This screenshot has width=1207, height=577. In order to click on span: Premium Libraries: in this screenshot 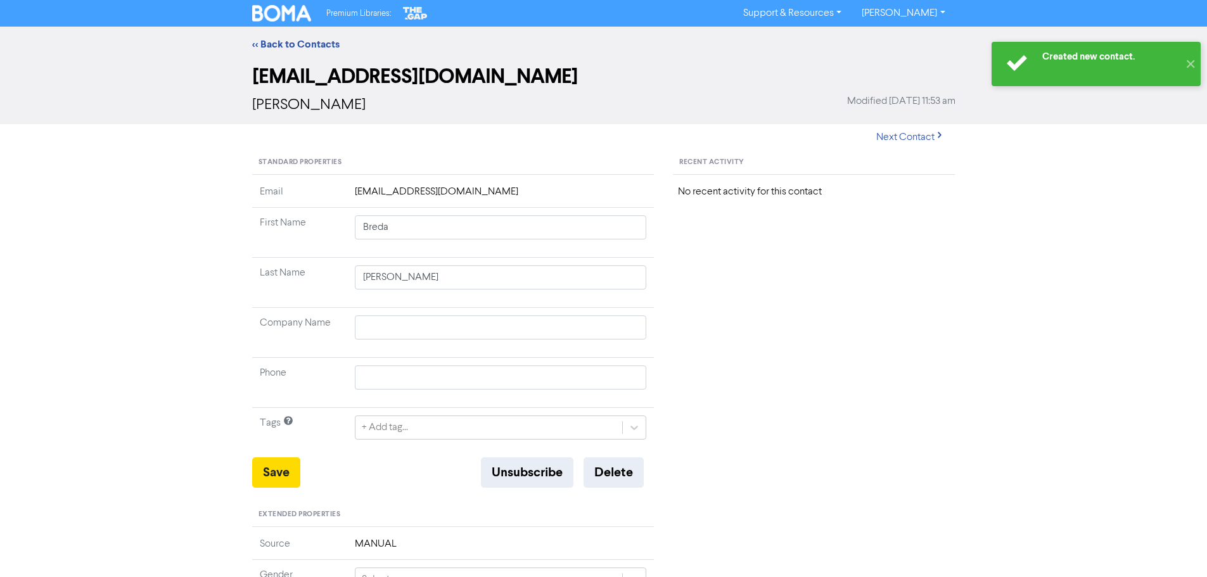, I will do `click(359, 13)`.